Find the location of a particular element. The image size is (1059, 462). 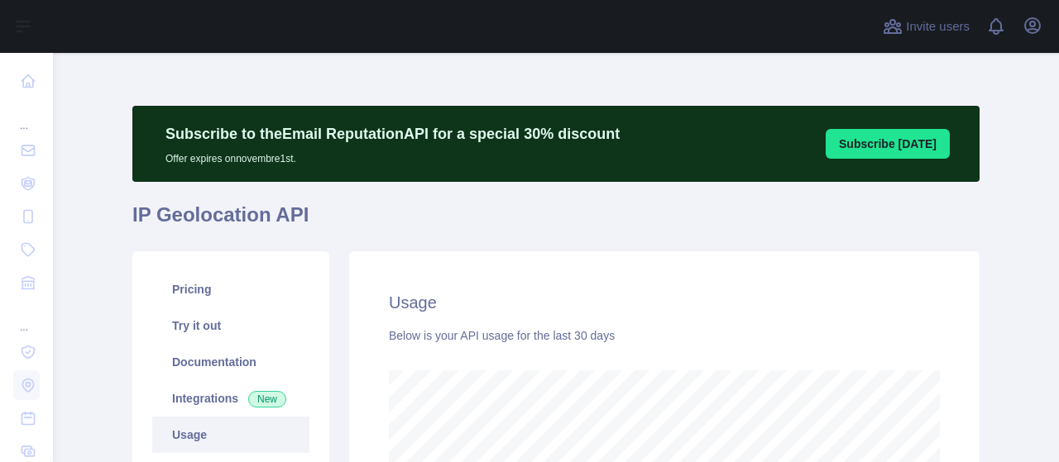

a: Pricing is located at coordinates (231, 289).